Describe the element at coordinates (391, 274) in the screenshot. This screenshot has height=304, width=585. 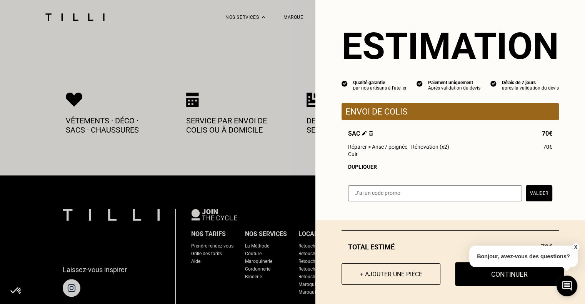
I see `button: + Ajouter une pièce` at that location.